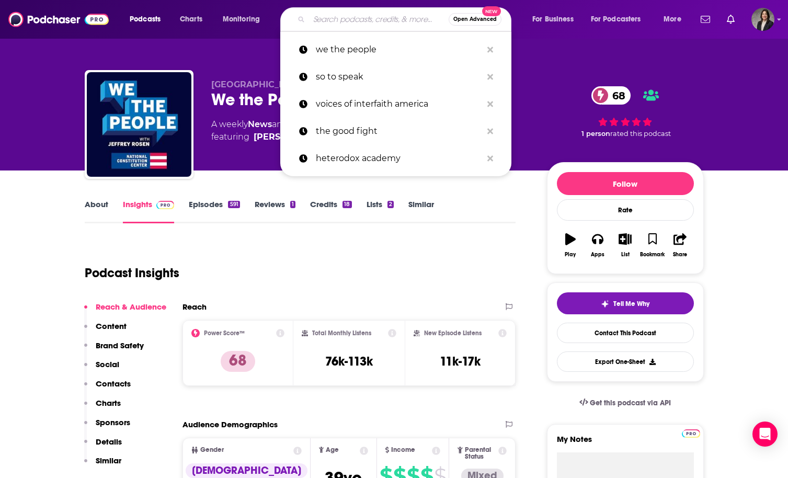  I want to click on p: Social, so click(107, 364).